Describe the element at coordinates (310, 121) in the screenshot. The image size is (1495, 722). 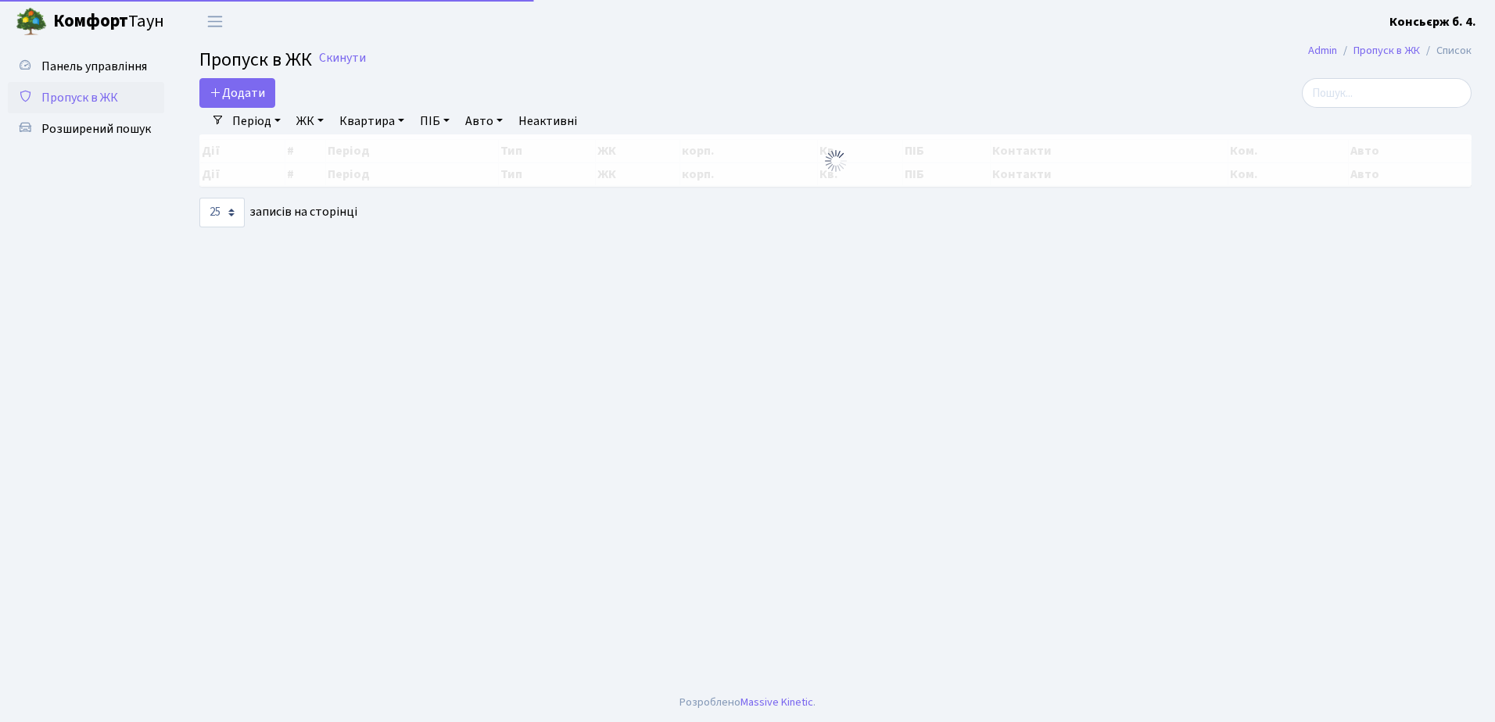
I see `a: ЖК` at that location.